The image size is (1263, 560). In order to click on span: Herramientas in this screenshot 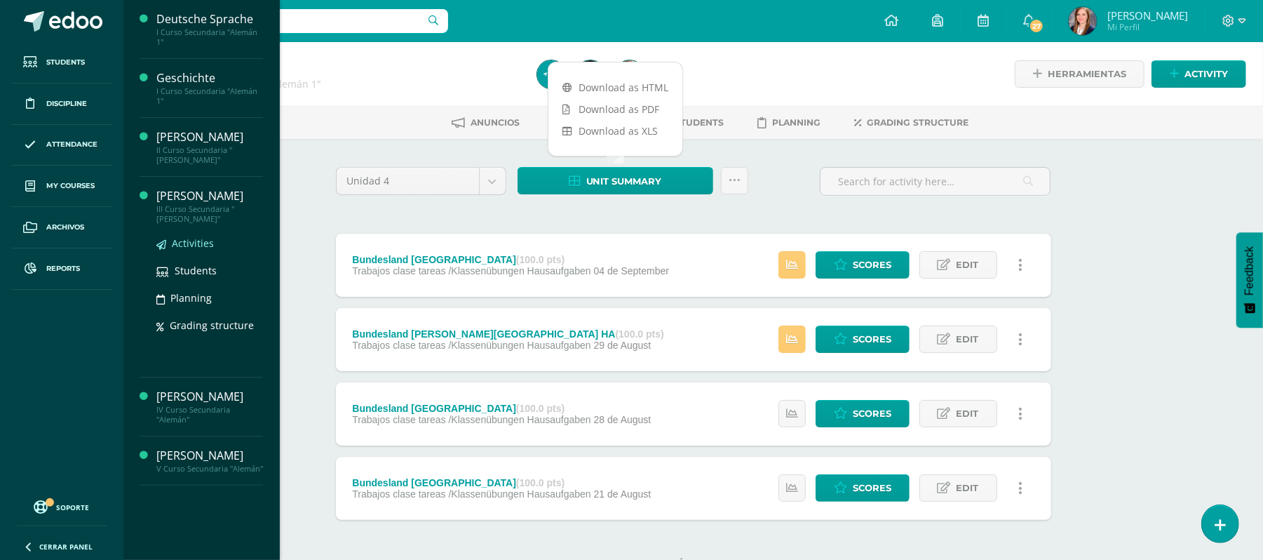, I will do `click(1087, 74)`.